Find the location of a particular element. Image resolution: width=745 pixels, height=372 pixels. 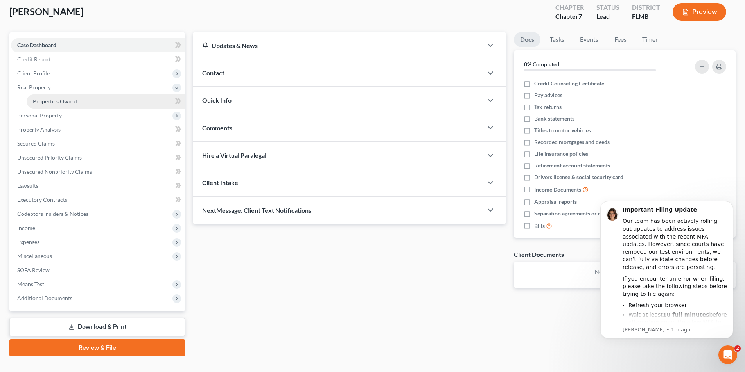

a: Unsecured Priority Claims is located at coordinates (98, 158).